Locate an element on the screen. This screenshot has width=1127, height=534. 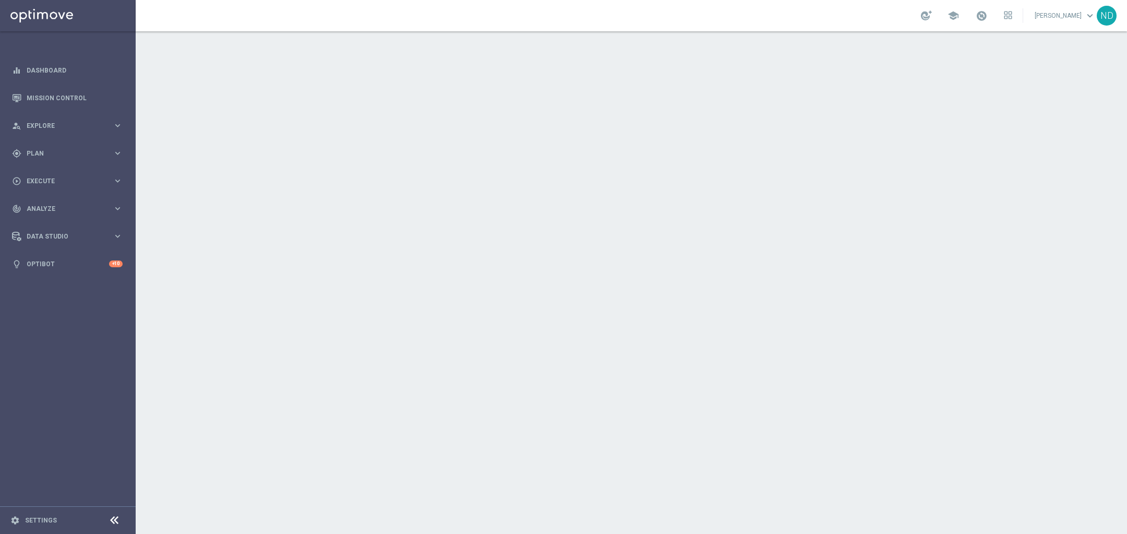
div: +10 is located at coordinates (116, 263).